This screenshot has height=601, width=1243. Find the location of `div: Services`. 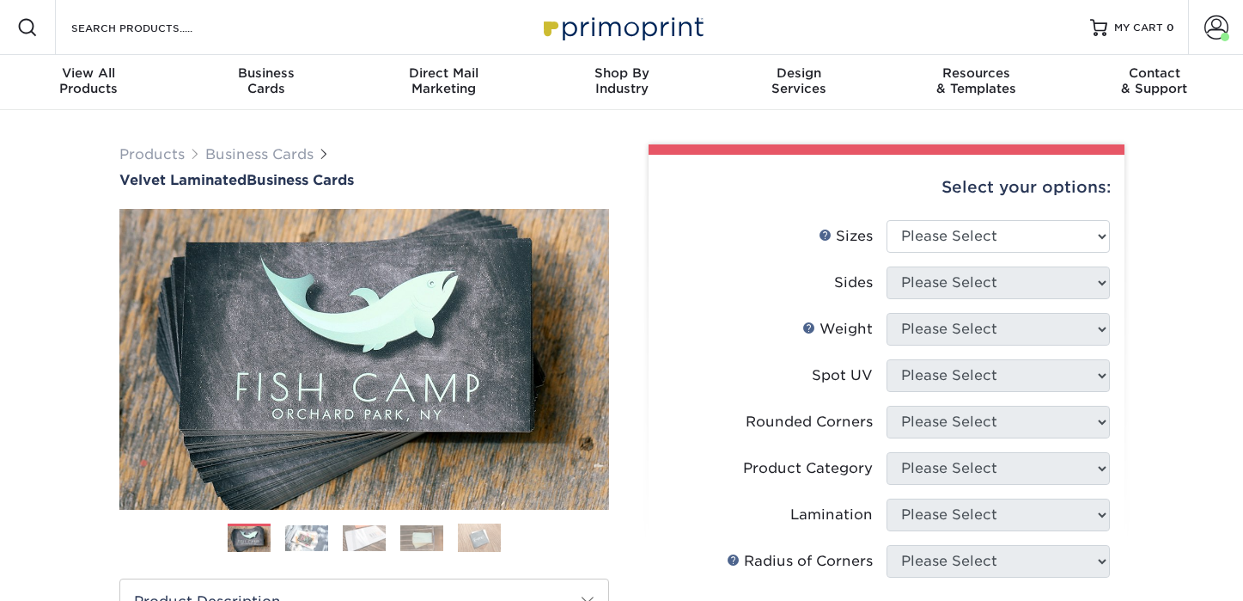

div: Services is located at coordinates (799, 81).